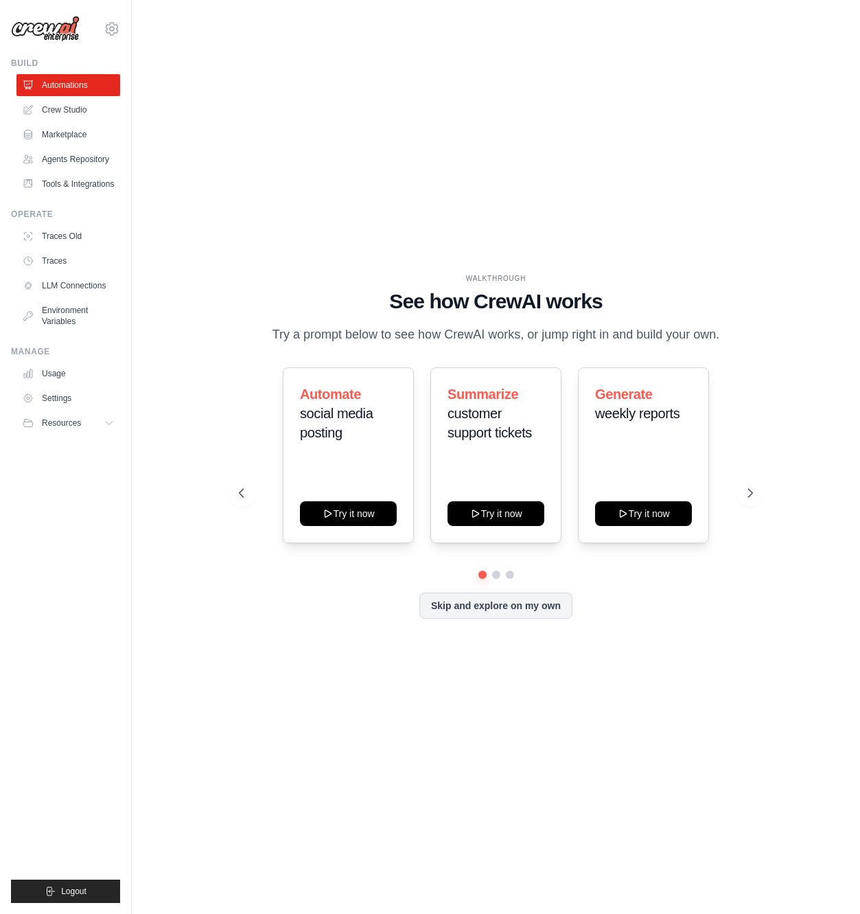 The width and height of the screenshot is (860, 914). Describe the element at coordinates (497, 301) in the screenshot. I see `h1: See how CrewAI works` at that location.